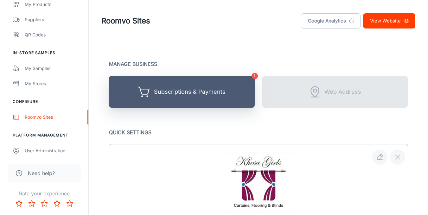 This screenshot has width=428, height=215. What do you see at coordinates (32, 204) in the screenshot?
I see `button: Rate 2 star` at bounding box center [32, 204].